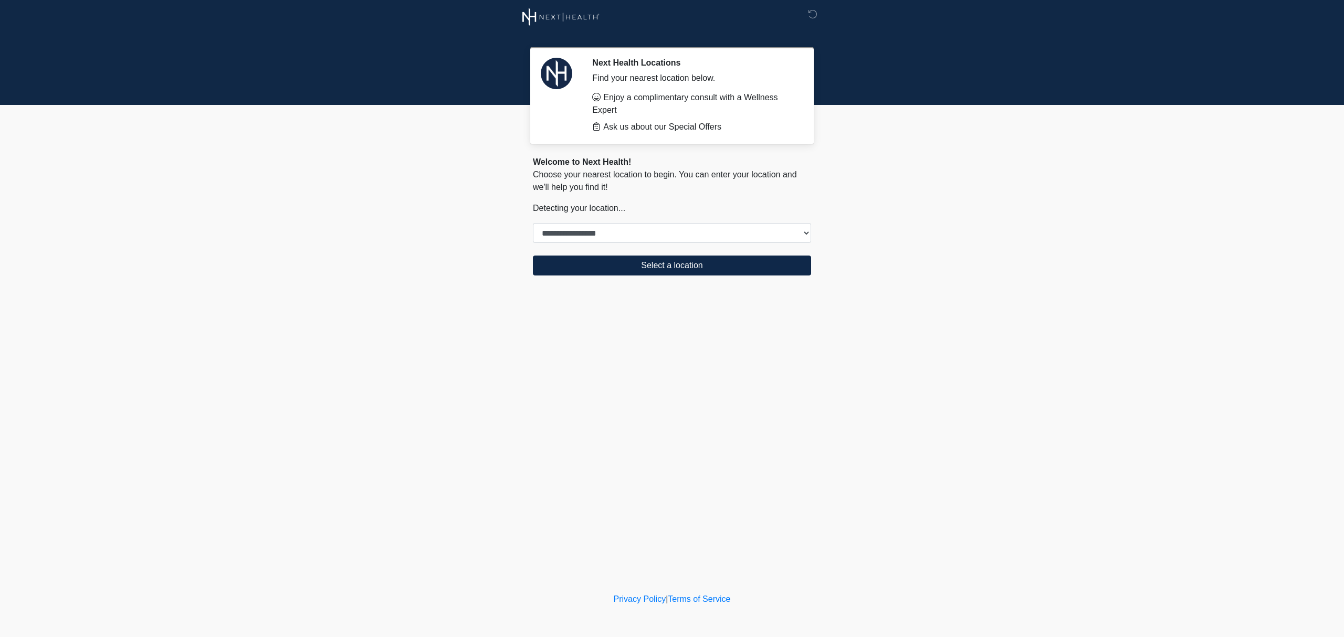 The image size is (1344, 637). Describe the element at coordinates (699, 599) in the screenshot. I see `a: Terms of Service` at that location.